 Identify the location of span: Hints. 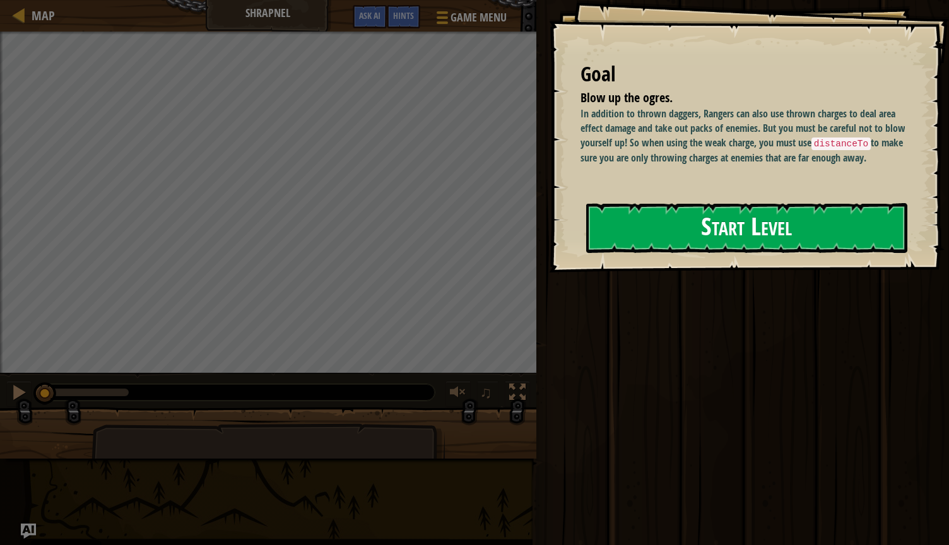
(403, 15).